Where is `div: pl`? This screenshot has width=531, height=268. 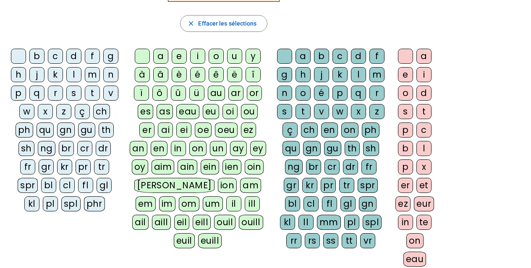 div: pl is located at coordinates (50, 204).